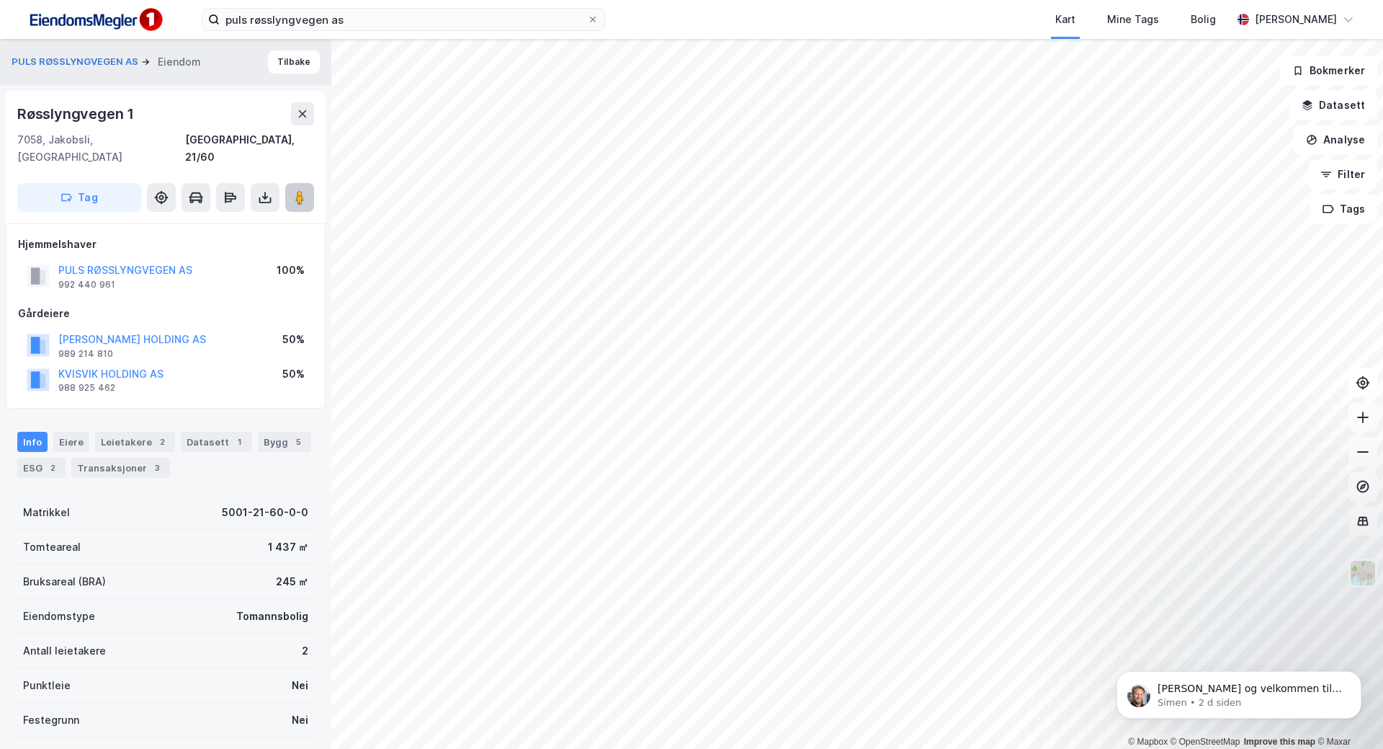  I want to click on button: Analyse, so click(1336, 140).